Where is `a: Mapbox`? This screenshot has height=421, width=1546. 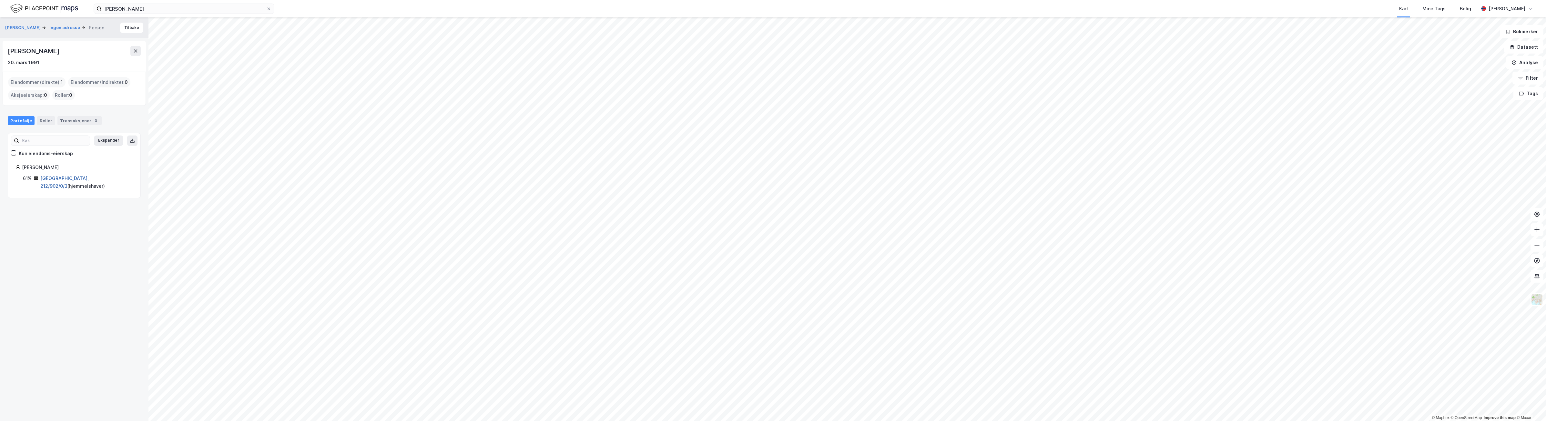
a: Mapbox is located at coordinates (1440, 418).